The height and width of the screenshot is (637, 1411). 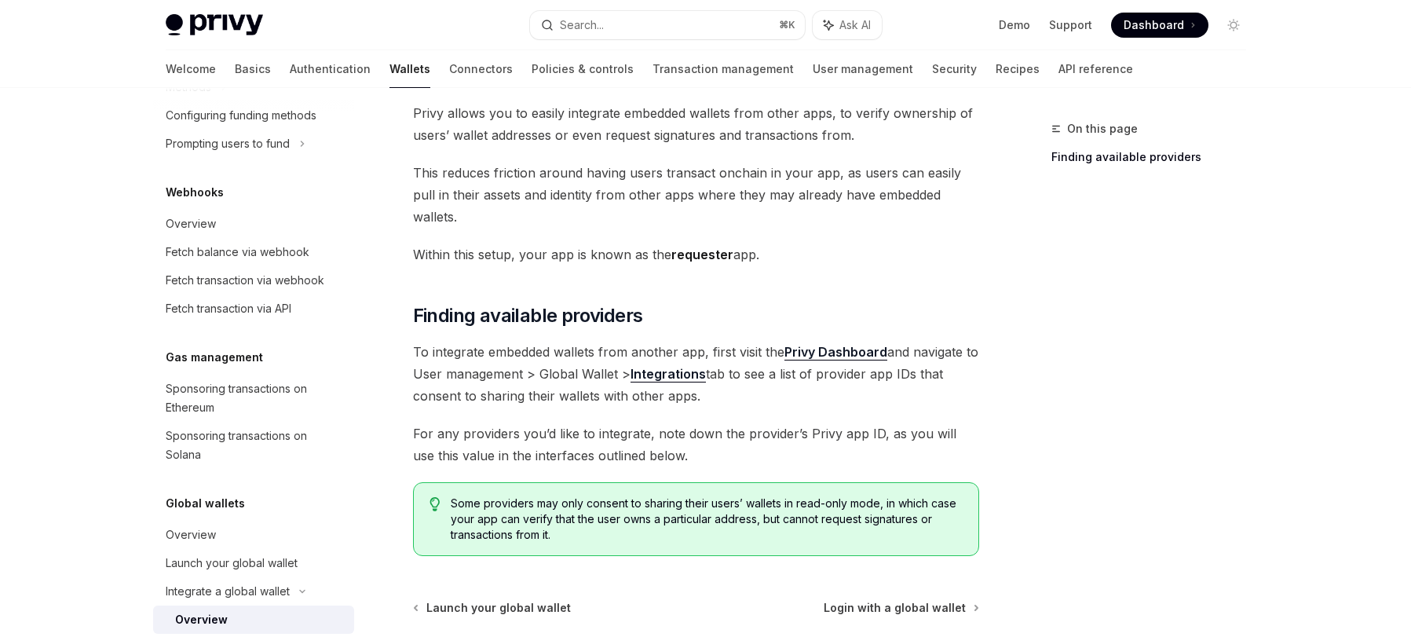 I want to click on div: Fetch transaction via webhook, so click(x=245, y=280).